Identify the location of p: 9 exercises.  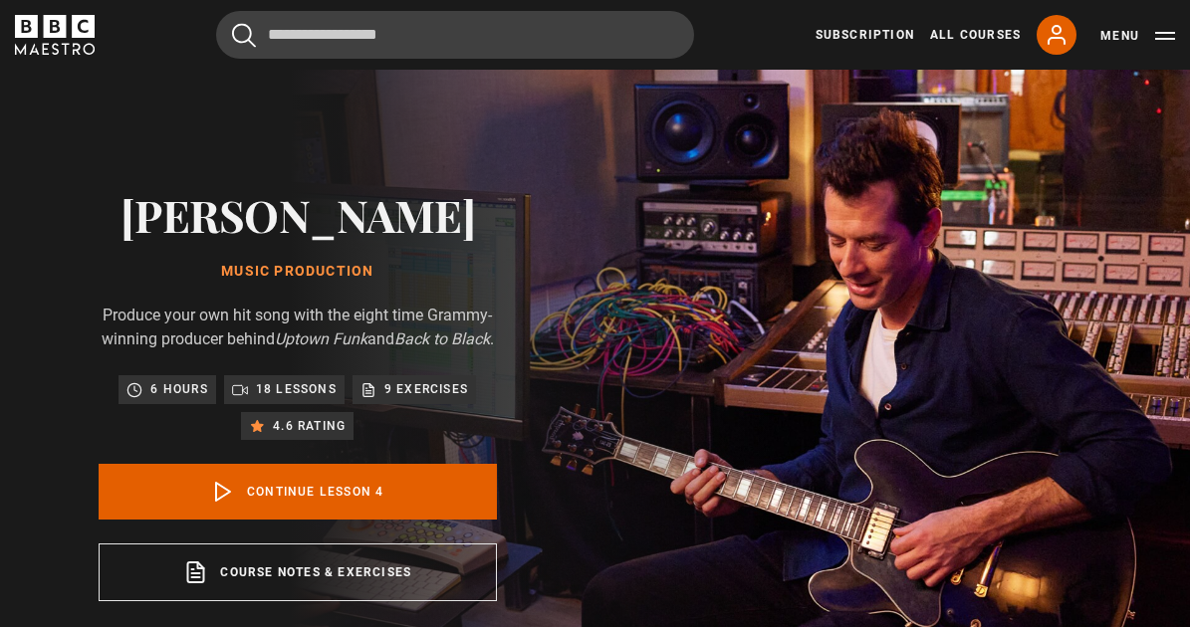
(426, 389).